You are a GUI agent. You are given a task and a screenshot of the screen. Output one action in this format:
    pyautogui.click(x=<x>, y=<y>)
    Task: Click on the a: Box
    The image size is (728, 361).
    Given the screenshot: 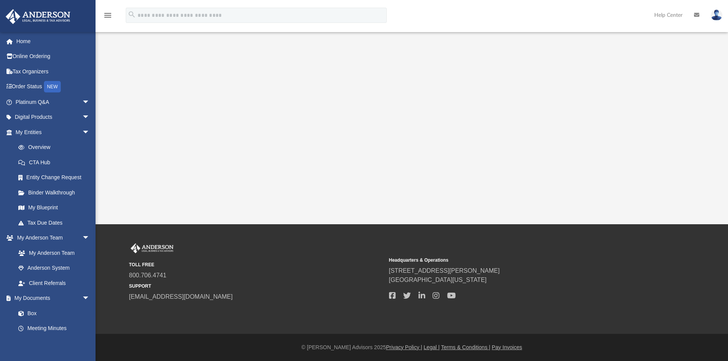 What is the action you would take?
    pyautogui.click(x=52, y=313)
    